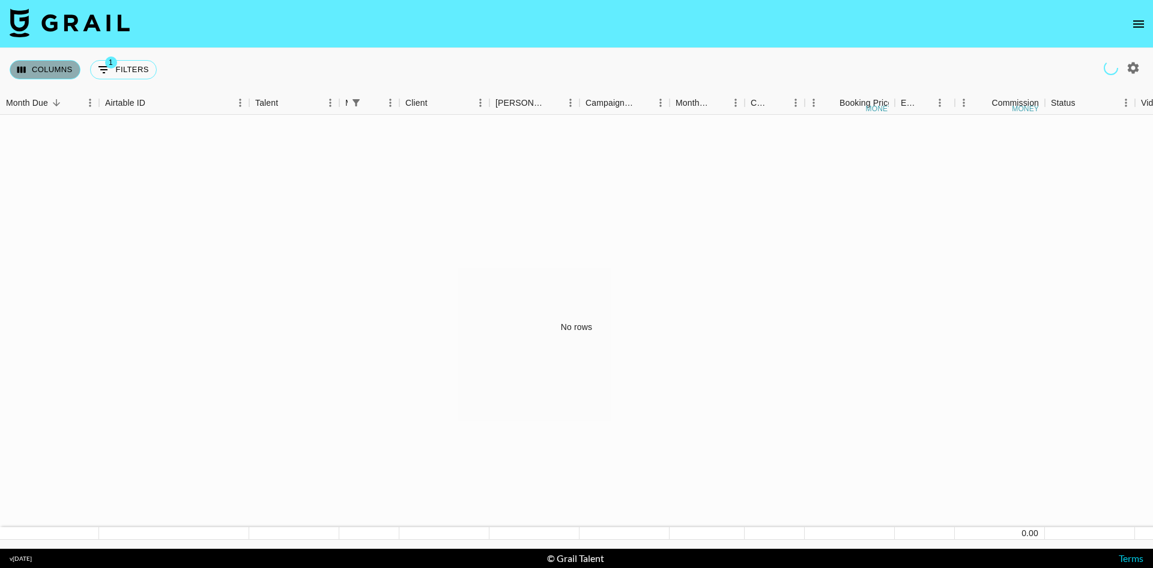 The width and height of the screenshot is (1153, 568). I want to click on a: Terms, so click(1131, 557).